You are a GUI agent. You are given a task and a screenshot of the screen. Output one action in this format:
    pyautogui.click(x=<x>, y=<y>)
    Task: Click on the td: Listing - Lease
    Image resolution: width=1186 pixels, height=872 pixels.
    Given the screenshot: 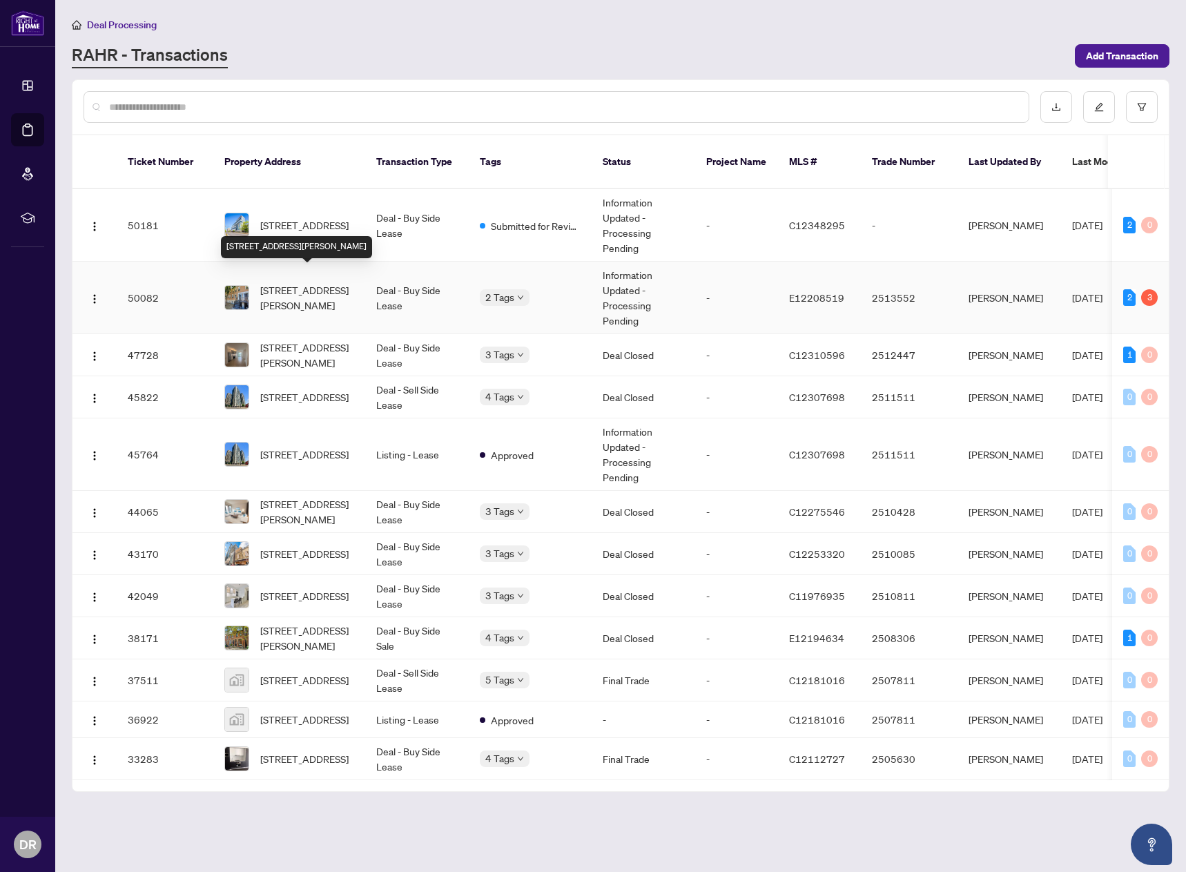 What is the action you would take?
    pyautogui.click(x=417, y=719)
    